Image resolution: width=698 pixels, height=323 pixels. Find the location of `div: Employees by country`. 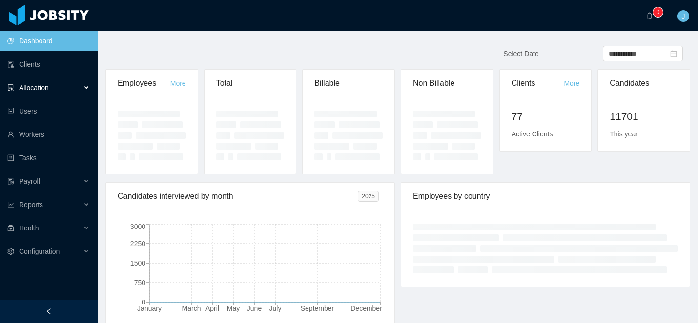

div: Employees by country is located at coordinates (545, 197).